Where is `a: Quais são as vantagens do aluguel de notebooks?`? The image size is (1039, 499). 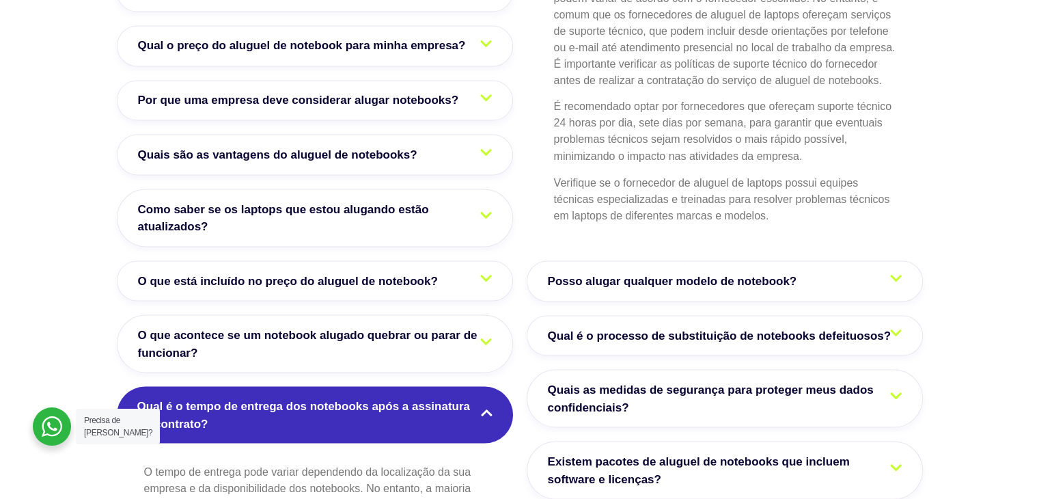
a: Quais são as vantagens do aluguel de notebooks? is located at coordinates (315, 154).